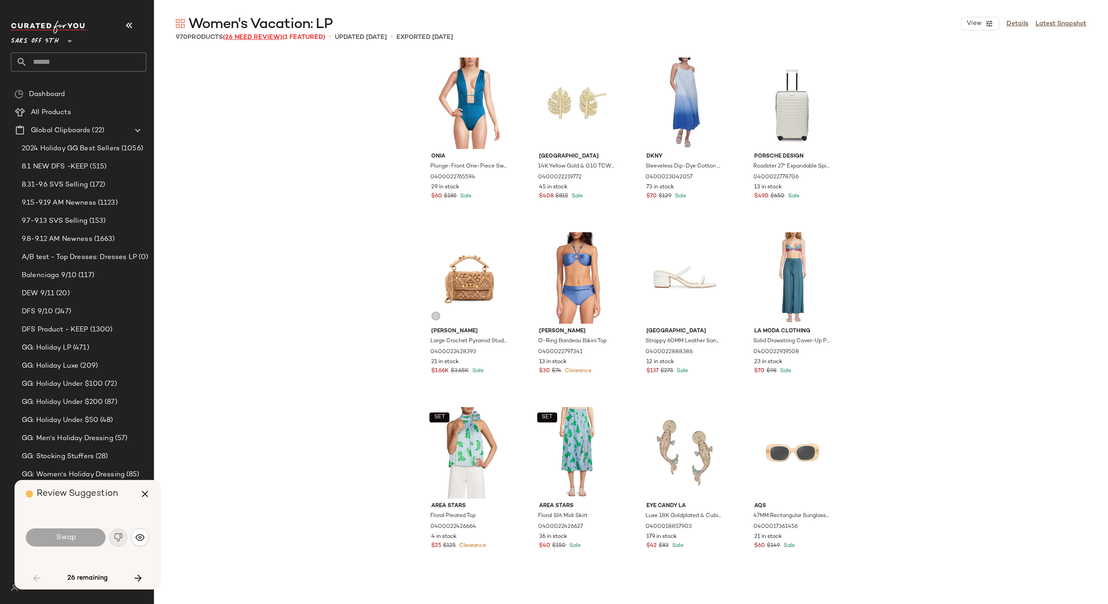  What do you see at coordinates (49, 275) in the screenshot?
I see `span: Balenciaga 9/10` at bounding box center [49, 275].